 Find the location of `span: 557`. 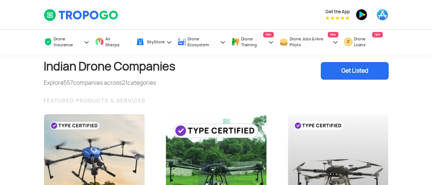

span: 557 is located at coordinates (68, 83).